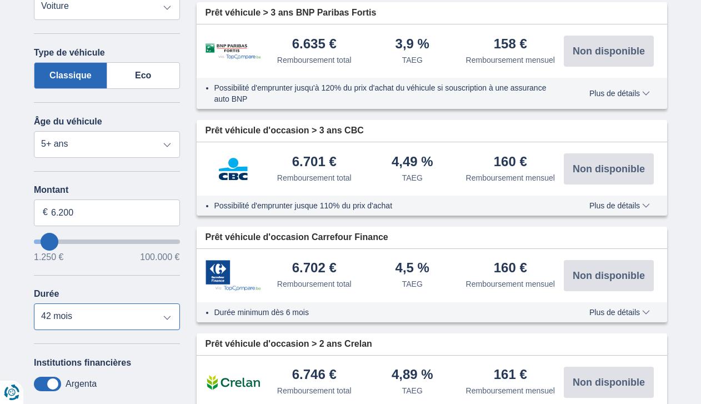  What do you see at coordinates (315, 44) in the screenshot?
I see `div: 6.635 €` at bounding box center [315, 44].